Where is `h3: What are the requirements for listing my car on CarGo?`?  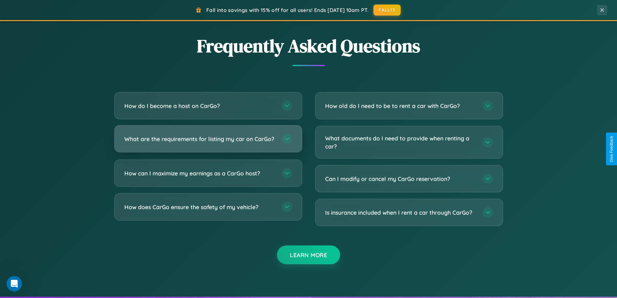
h3: What are the requirements for listing my car on CarGo? is located at coordinates (200, 139).